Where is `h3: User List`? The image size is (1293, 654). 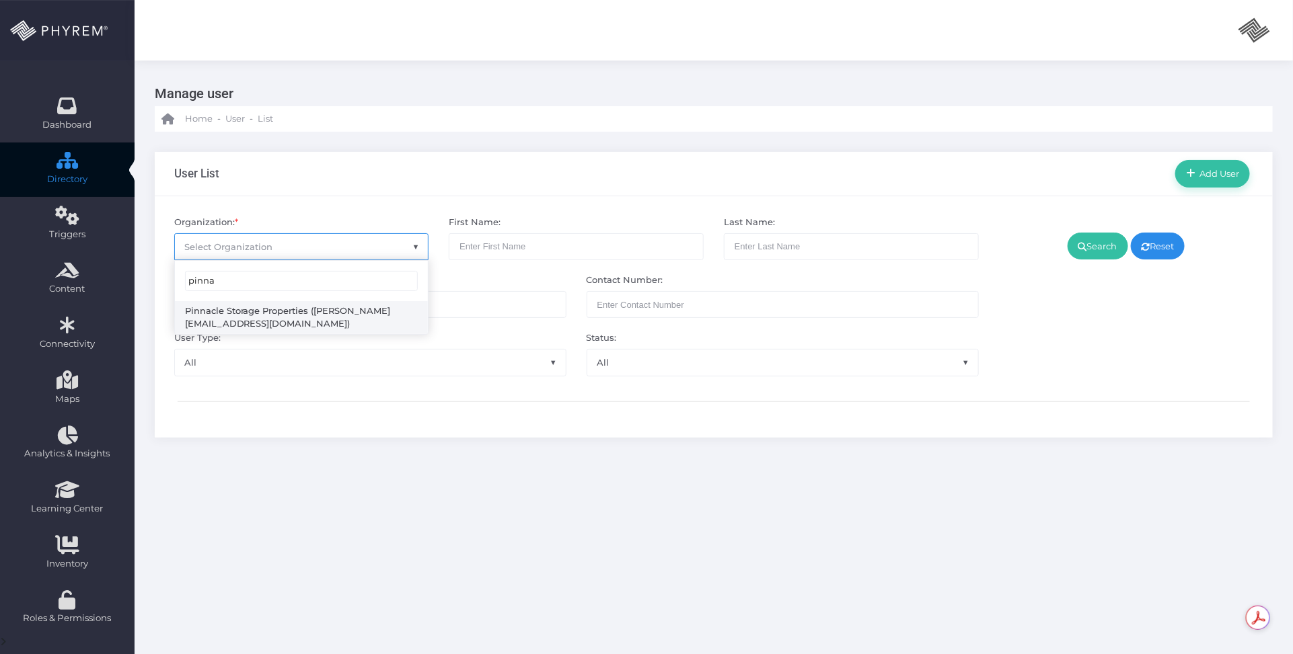
h3: User List is located at coordinates (196, 174).